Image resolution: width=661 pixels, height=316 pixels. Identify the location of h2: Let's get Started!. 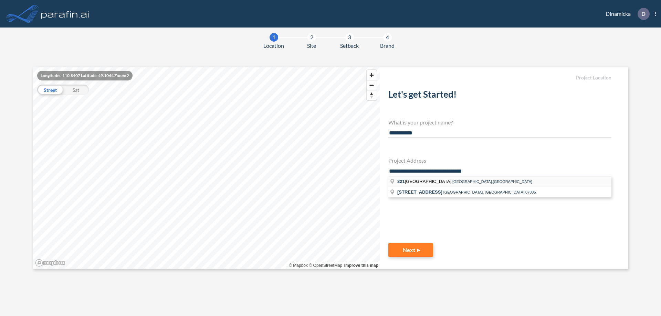
(500, 96).